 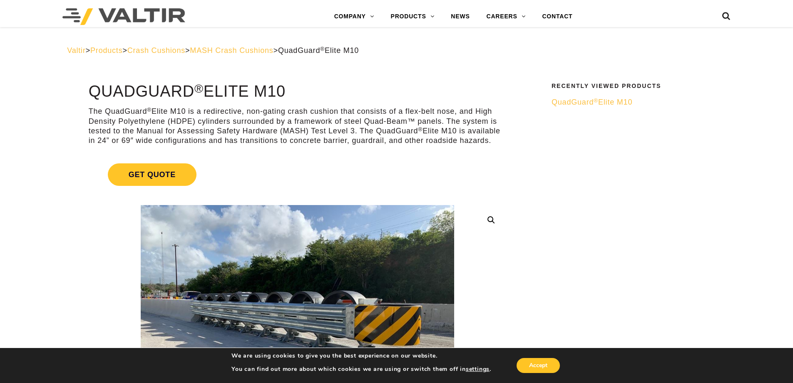 I want to click on a: CAREERS, so click(x=506, y=17).